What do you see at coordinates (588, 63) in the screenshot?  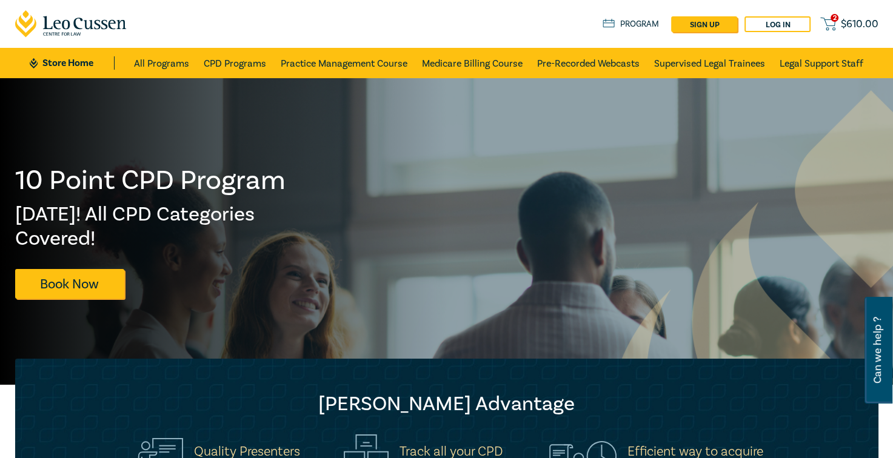 I see `a: Pre-Recorded Webcasts` at bounding box center [588, 63].